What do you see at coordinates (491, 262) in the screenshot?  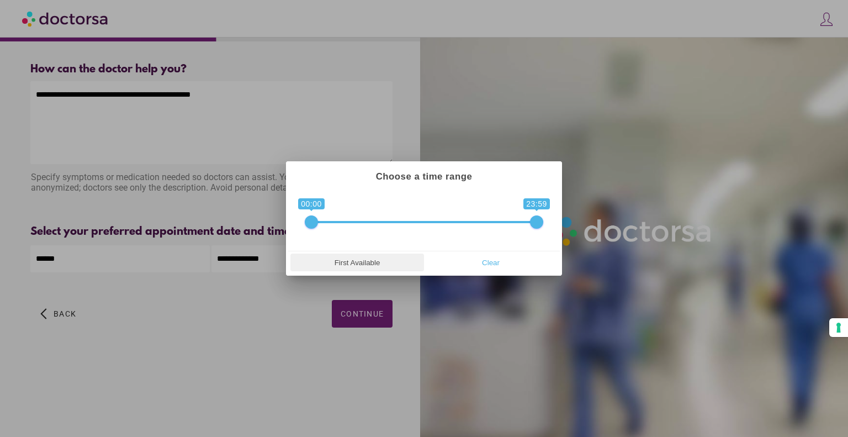 I see `span: Clear` at bounding box center [491, 262].